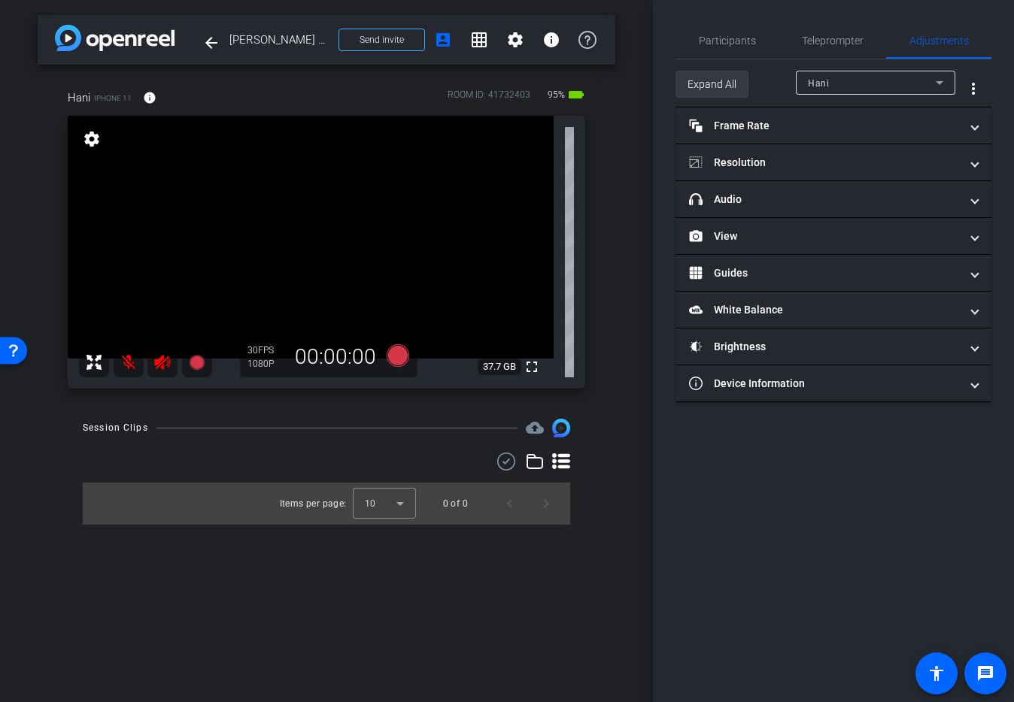 The image size is (1014, 702). I want to click on mat-icon: accessibility, so click(936, 674).